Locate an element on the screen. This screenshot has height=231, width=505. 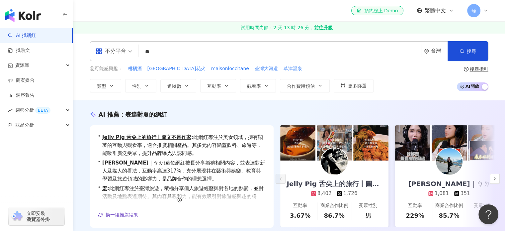
div: 351 is located at coordinates (465, 193).